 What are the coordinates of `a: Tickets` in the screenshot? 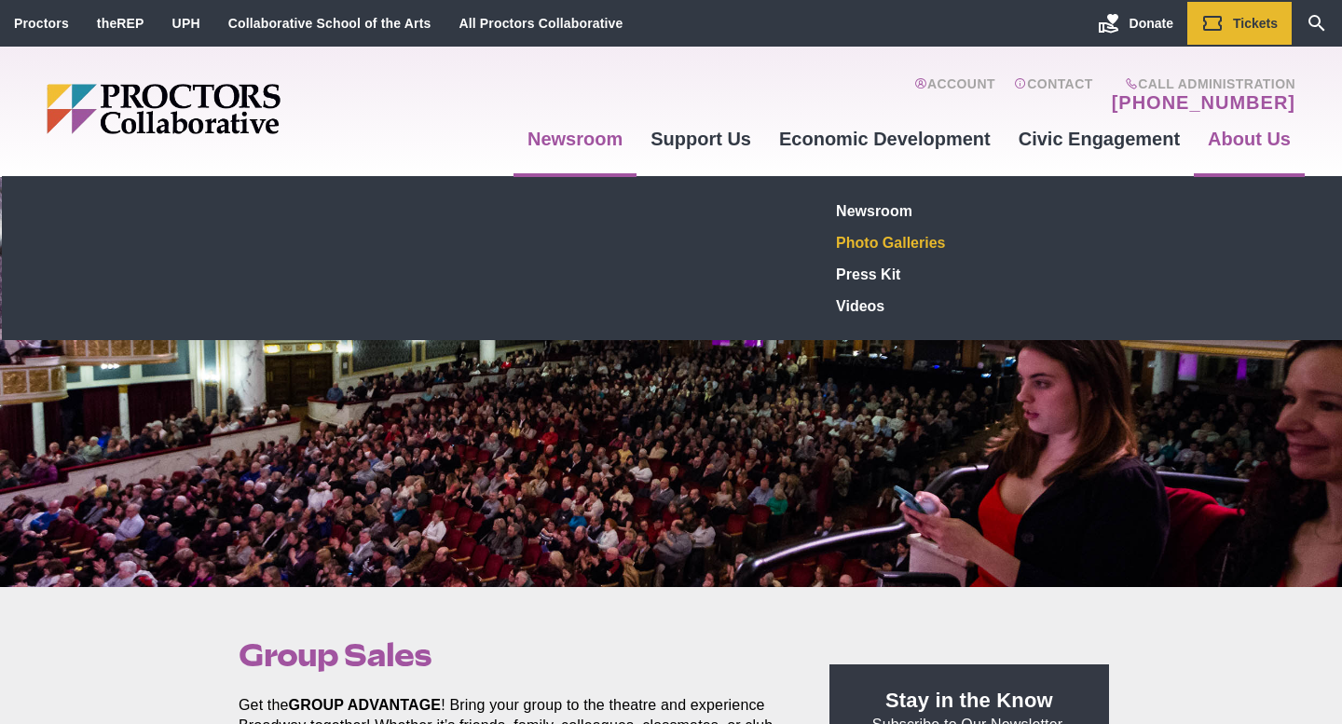 It's located at (1239, 23).